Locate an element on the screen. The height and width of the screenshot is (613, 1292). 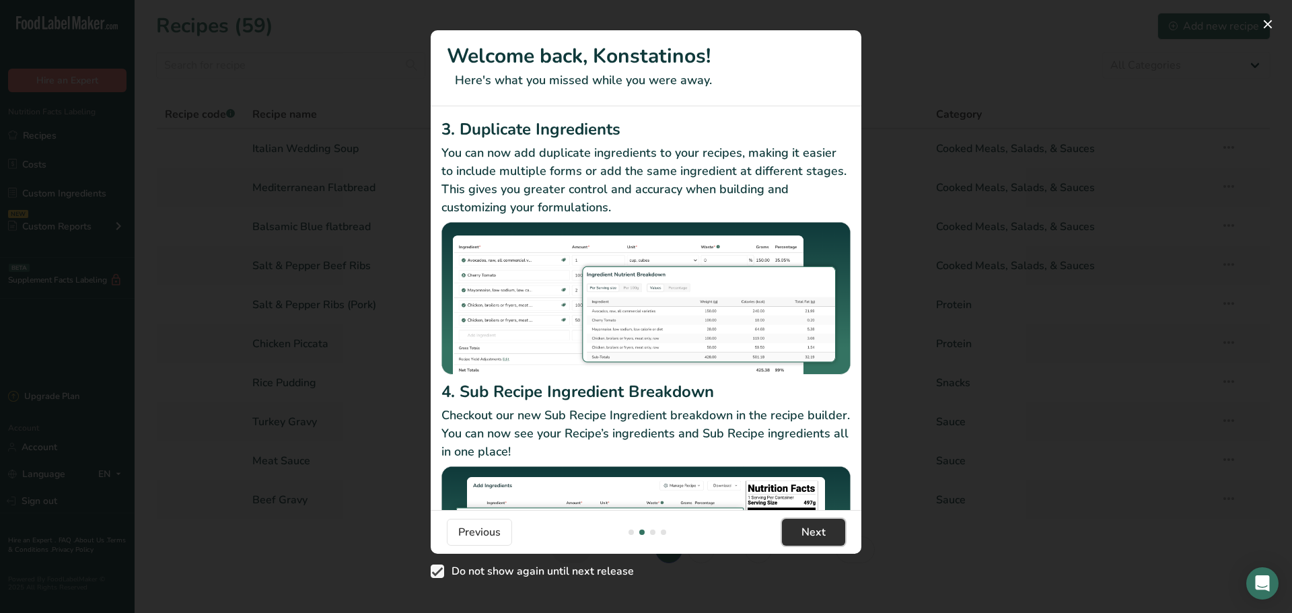
p: You can now add duplicate ingredients to your recipes, making it easier to include multiple forms... is located at coordinates (646, 180).